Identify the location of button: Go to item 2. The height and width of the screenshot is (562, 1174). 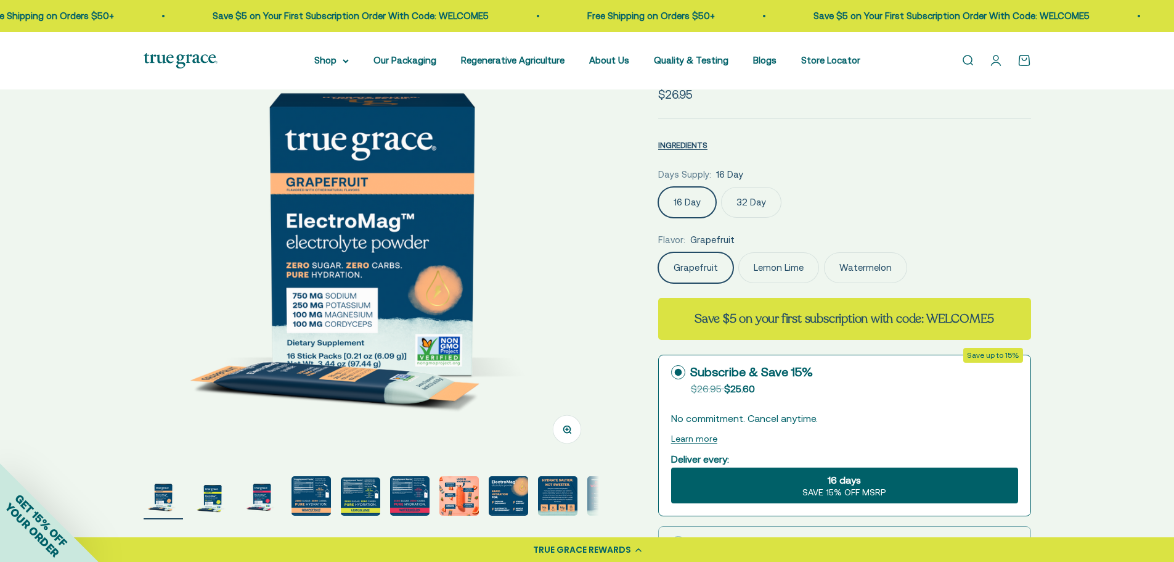
(213, 497).